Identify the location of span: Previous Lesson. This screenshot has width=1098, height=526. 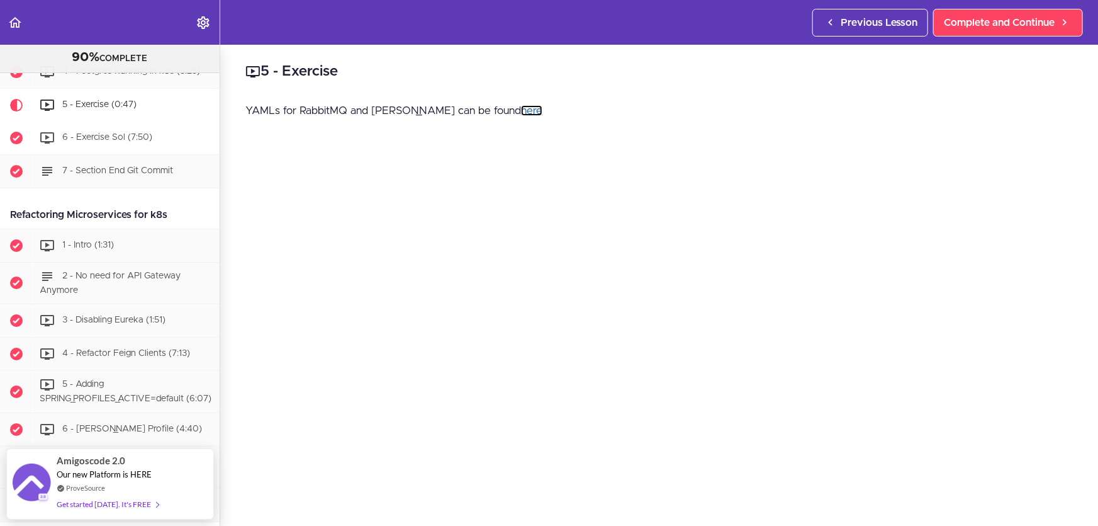
(879, 23).